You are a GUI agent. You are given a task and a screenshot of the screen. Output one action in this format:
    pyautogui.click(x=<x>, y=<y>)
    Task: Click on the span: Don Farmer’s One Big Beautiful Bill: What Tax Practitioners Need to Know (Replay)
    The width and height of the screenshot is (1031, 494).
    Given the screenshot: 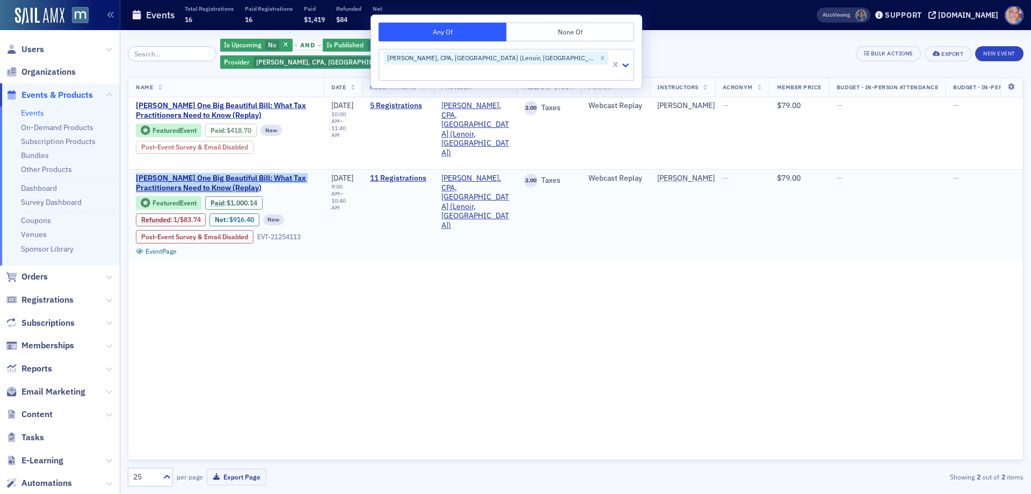 What is the action you would take?
    pyautogui.click(x=226, y=183)
    